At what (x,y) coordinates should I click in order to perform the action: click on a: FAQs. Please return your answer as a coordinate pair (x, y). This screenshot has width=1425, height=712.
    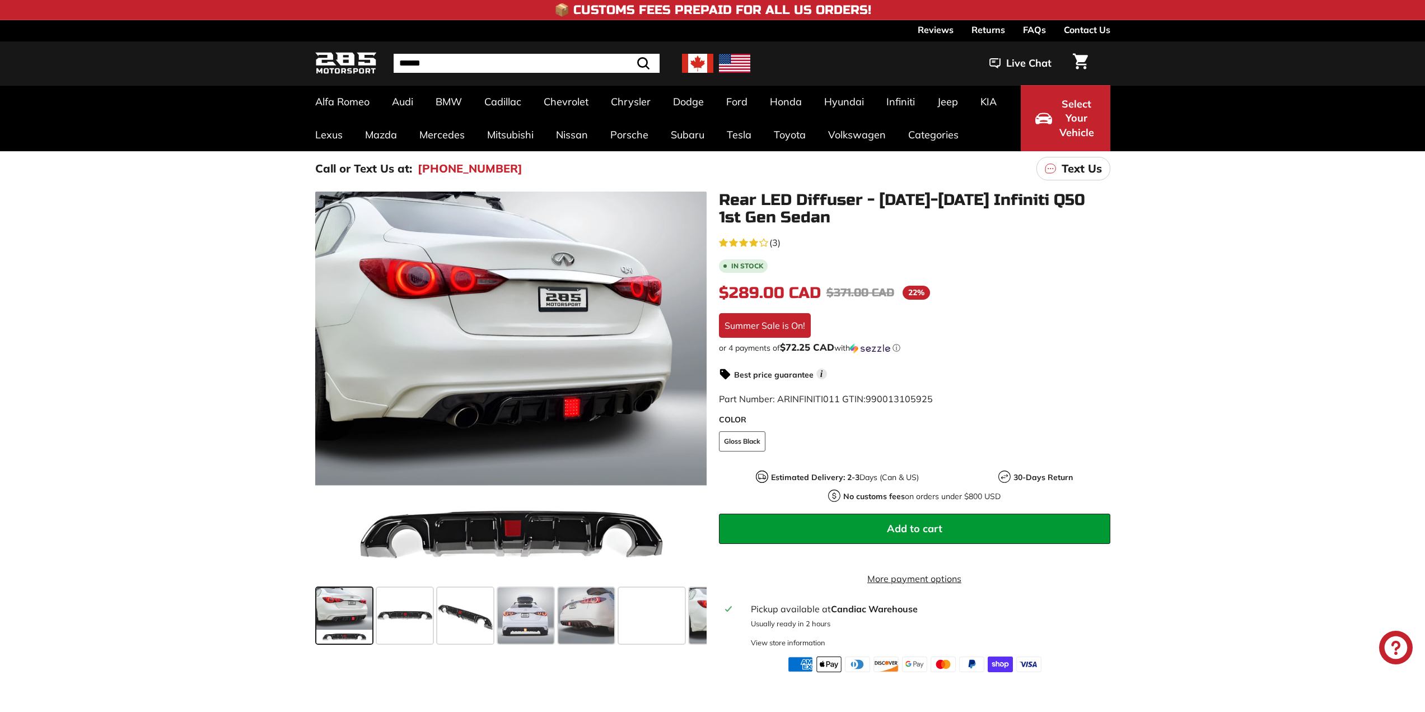
    Looking at the image, I should click on (1034, 30).